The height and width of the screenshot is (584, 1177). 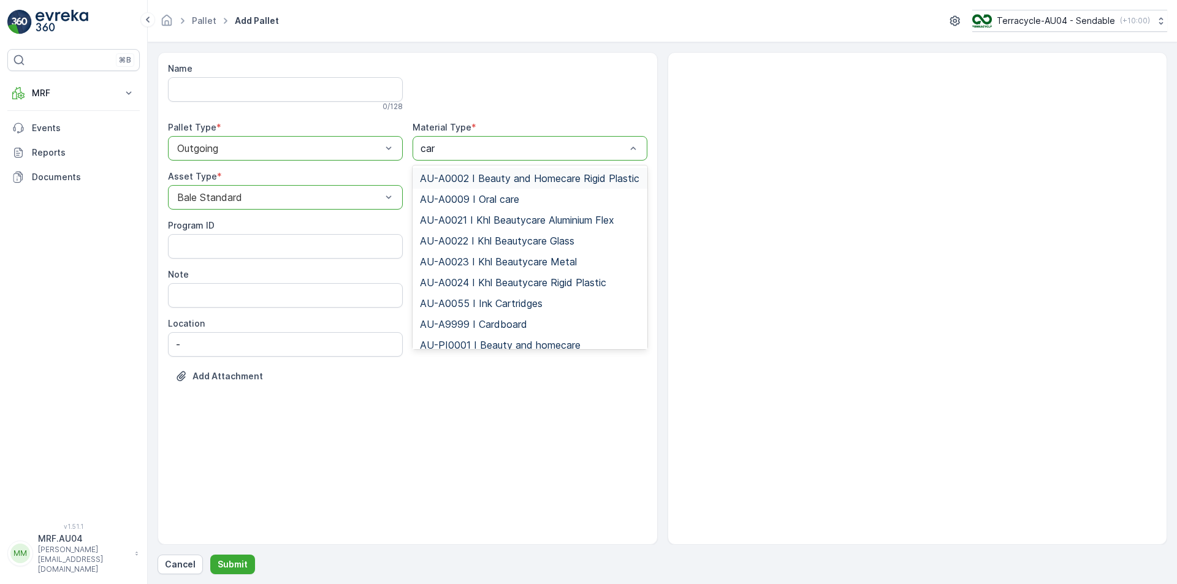 I want to click on p: ⌘B, so click(x=125, y=60).